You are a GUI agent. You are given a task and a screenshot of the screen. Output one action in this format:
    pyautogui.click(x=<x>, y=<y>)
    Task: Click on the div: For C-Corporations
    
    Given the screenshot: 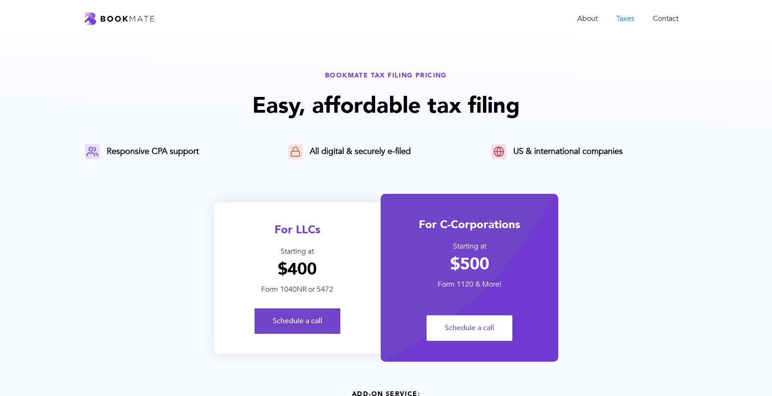 What is the action you would take?
    pyautogui.click(x=469, y=224)
    